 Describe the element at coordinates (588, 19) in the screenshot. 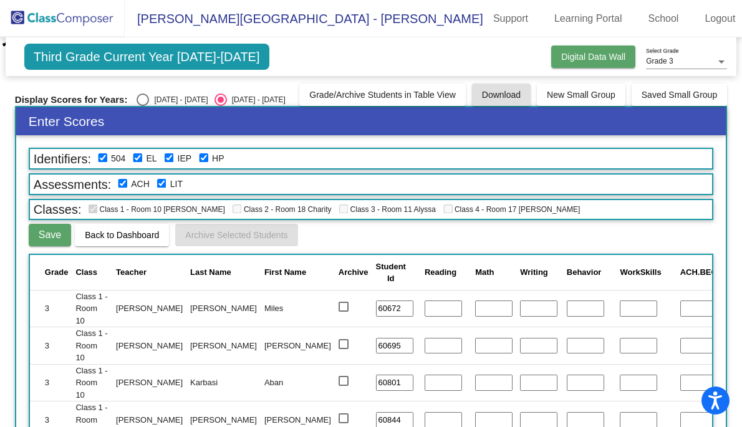

I see `a: Learning Portal` at that location.